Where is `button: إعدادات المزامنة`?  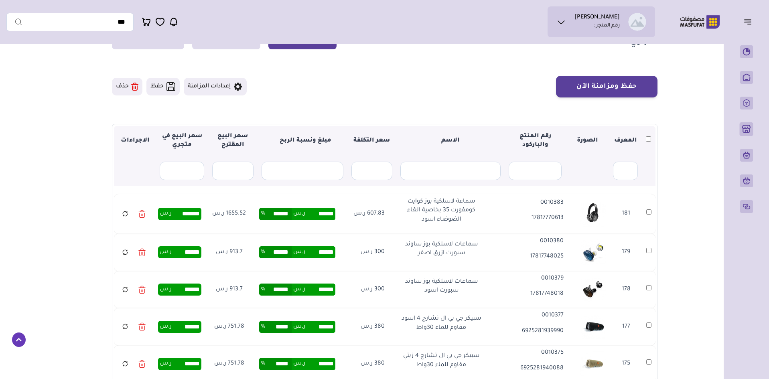
button: إعدادات المزامنة is located at coordinates (215, 87).